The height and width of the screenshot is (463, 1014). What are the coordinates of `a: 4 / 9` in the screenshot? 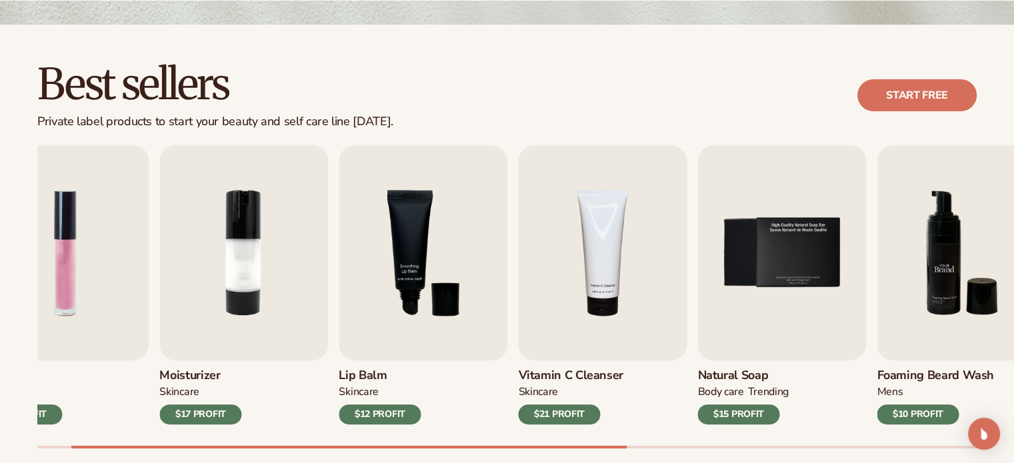 It's located at (602, 285).